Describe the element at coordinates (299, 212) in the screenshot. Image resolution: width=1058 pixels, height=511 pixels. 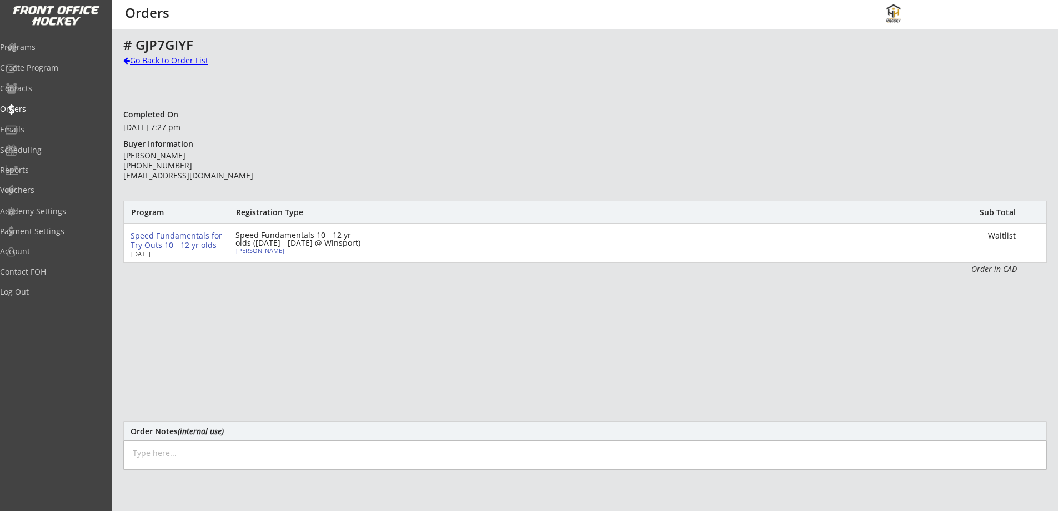
I see `div: Registration Type` at that location.